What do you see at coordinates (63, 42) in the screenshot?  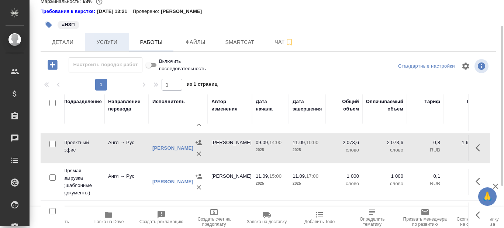 I see `span: Детали` at bounding box center [63, 42].